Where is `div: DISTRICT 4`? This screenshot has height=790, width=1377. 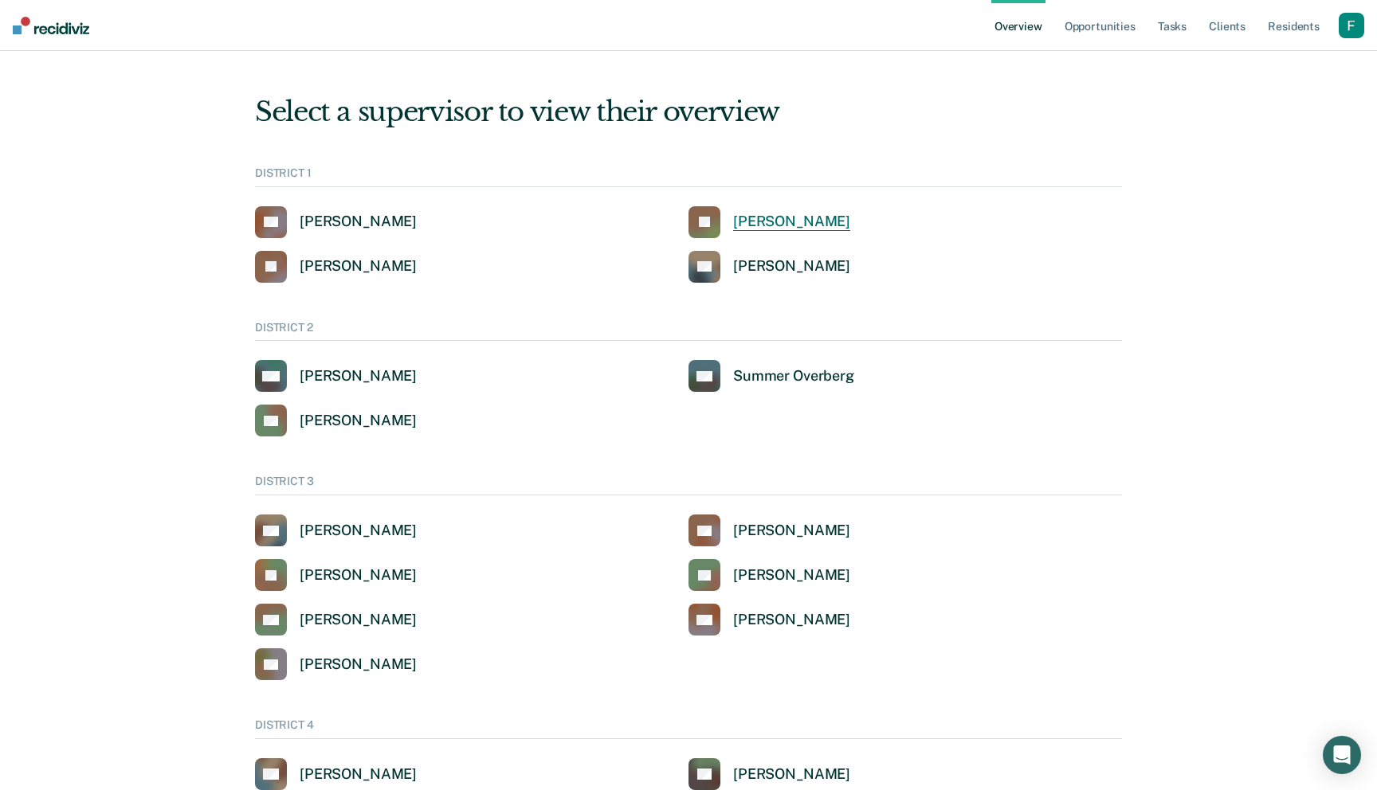 div: DISTRICT 4 is located at coordinates (688, 729).